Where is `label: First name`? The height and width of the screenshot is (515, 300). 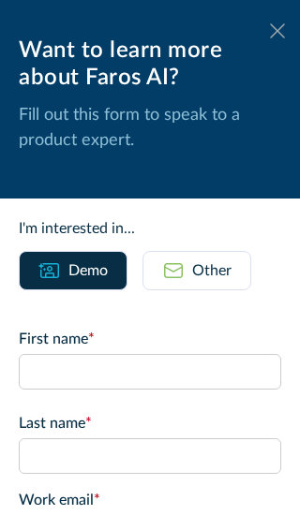 label: First name is located at coordinates (150, 339).